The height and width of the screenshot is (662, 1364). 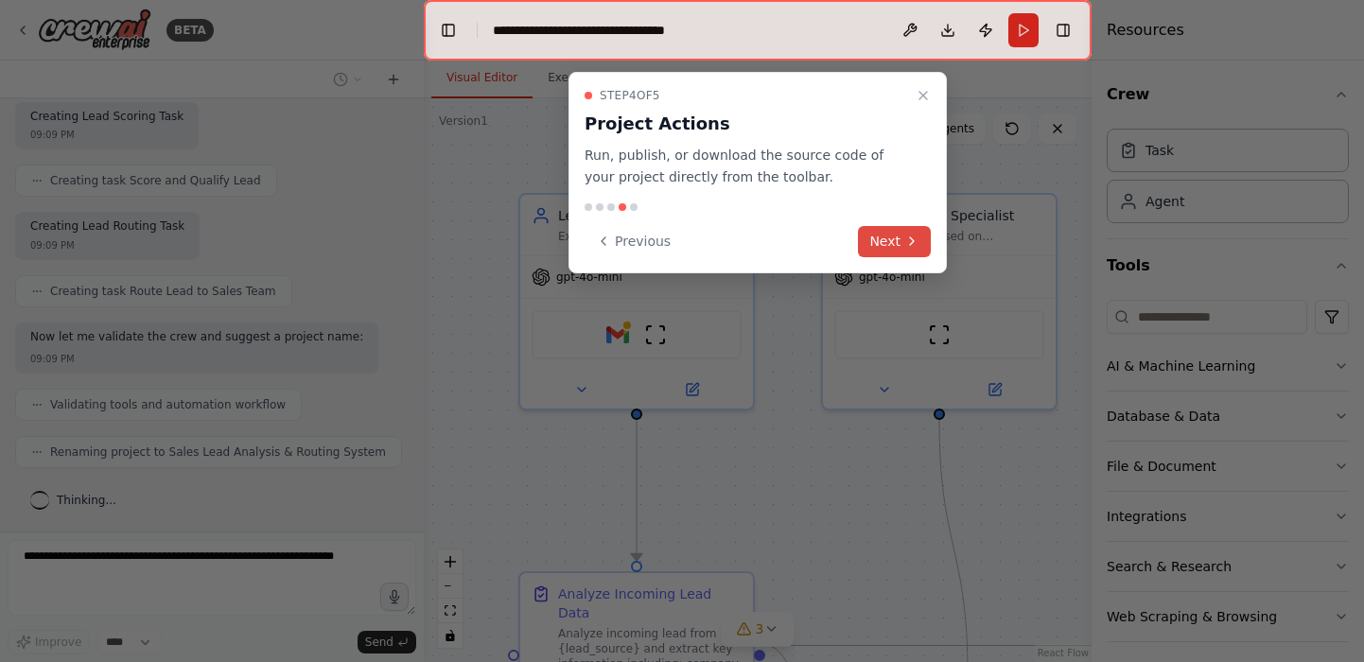 What do you see at coordinates (633, 241) in the screenshot?
I see `button: Previous` at bounding box center [633, 241].